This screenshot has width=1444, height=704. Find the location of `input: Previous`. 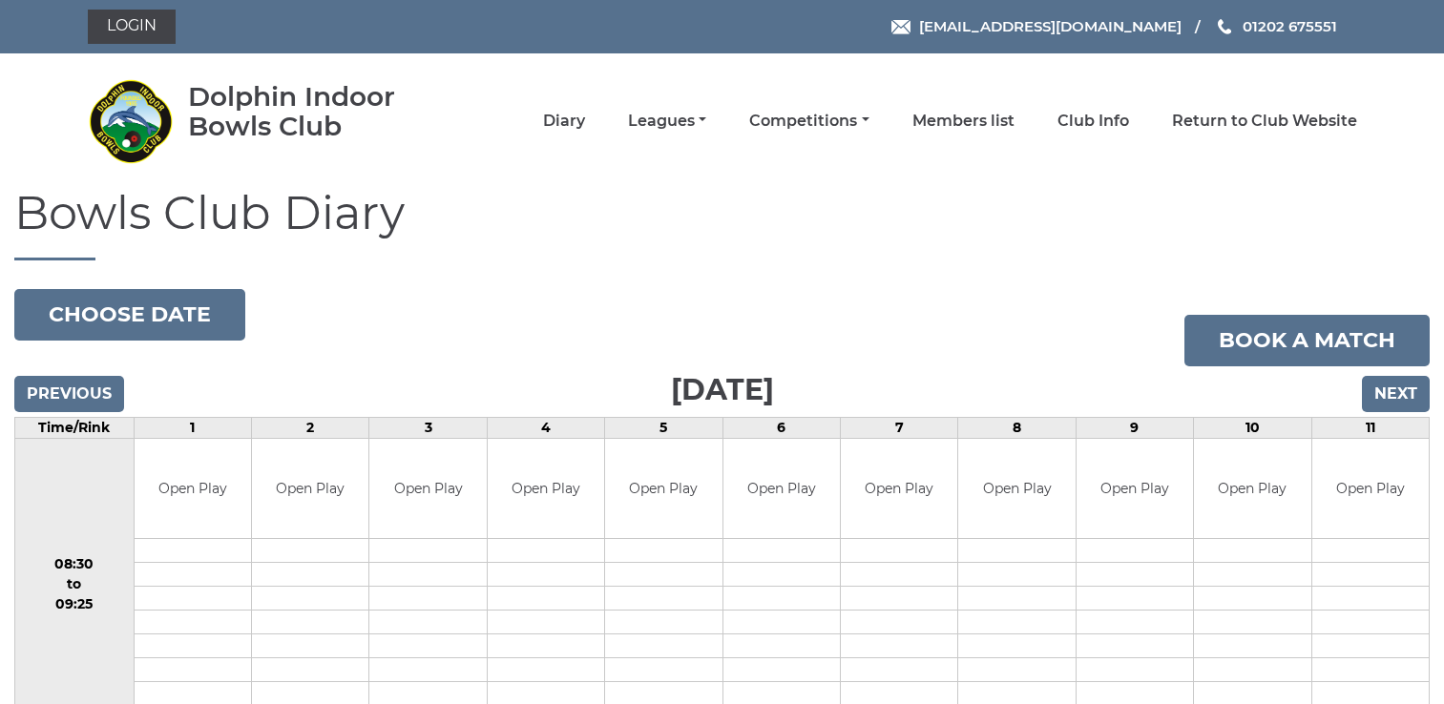

input: Previous is located at coordinates (69, 394).